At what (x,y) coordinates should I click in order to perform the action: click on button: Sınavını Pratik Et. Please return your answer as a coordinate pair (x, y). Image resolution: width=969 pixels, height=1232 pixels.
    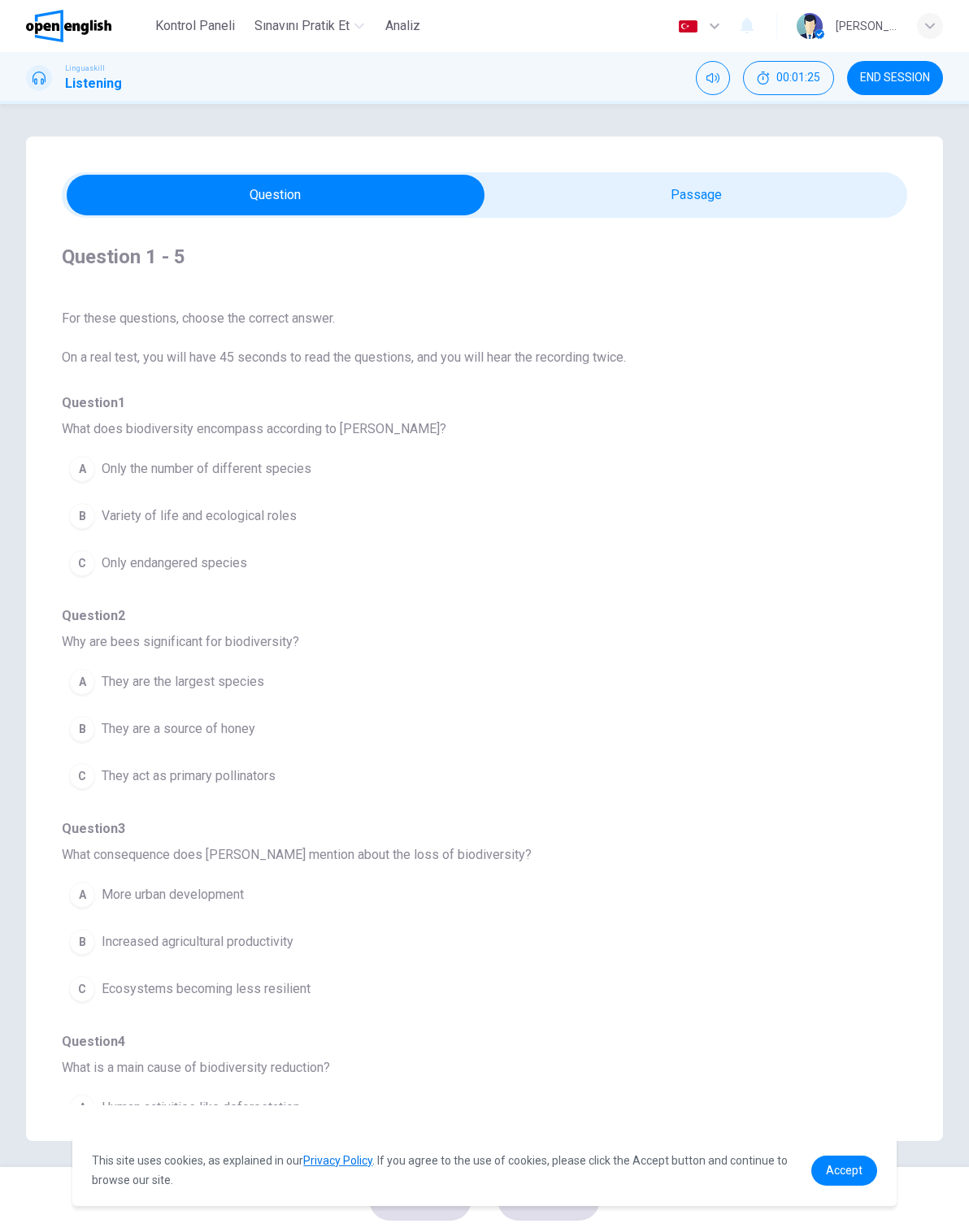
    Looking at the image, I should click on (309, 26).